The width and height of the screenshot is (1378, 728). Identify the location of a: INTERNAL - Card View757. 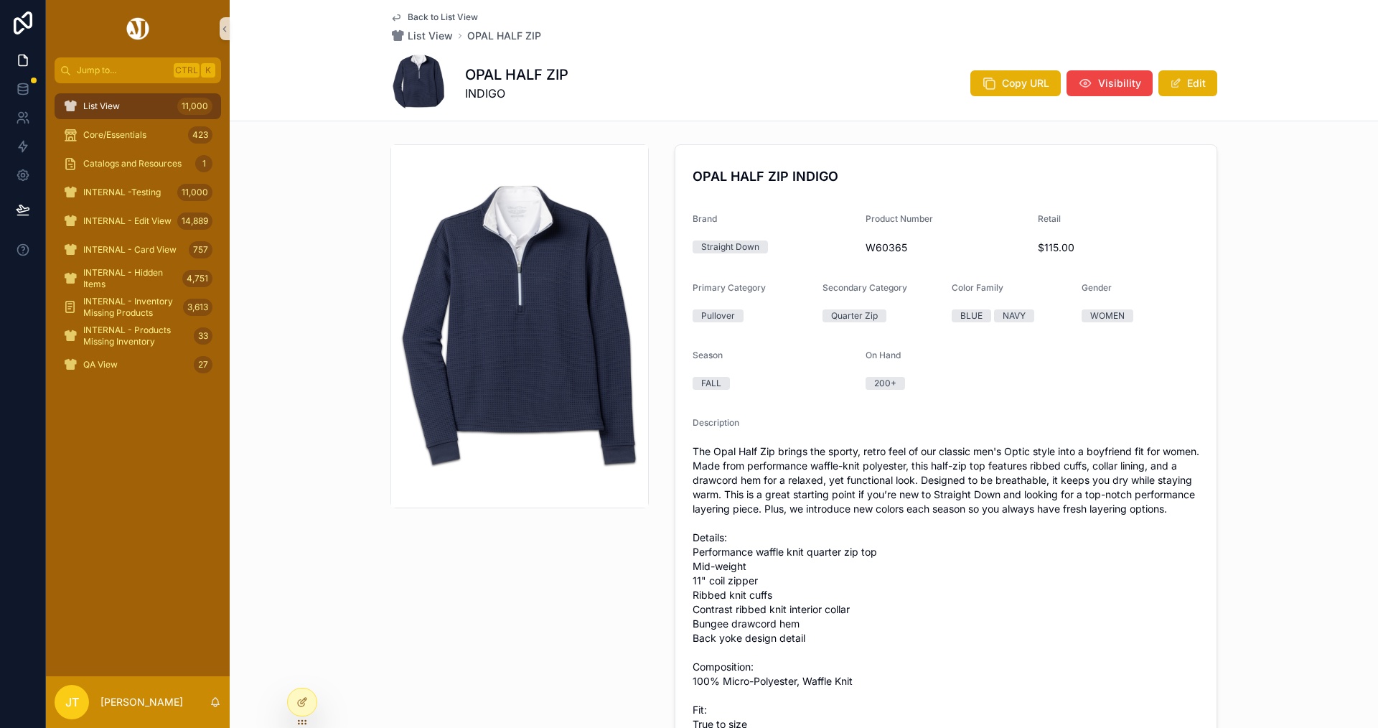
(138, 250).